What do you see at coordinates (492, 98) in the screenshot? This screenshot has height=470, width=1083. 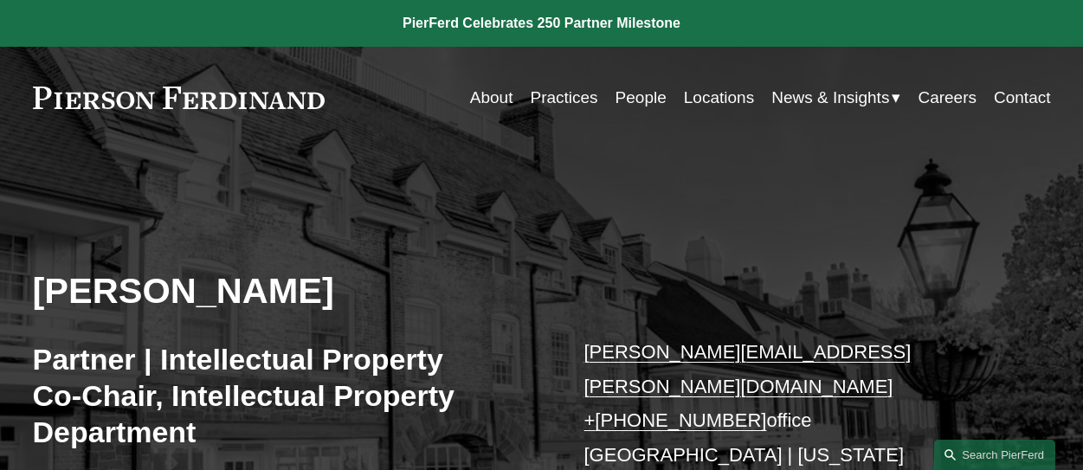 I see `a: About` at bounding box center [492, 98].